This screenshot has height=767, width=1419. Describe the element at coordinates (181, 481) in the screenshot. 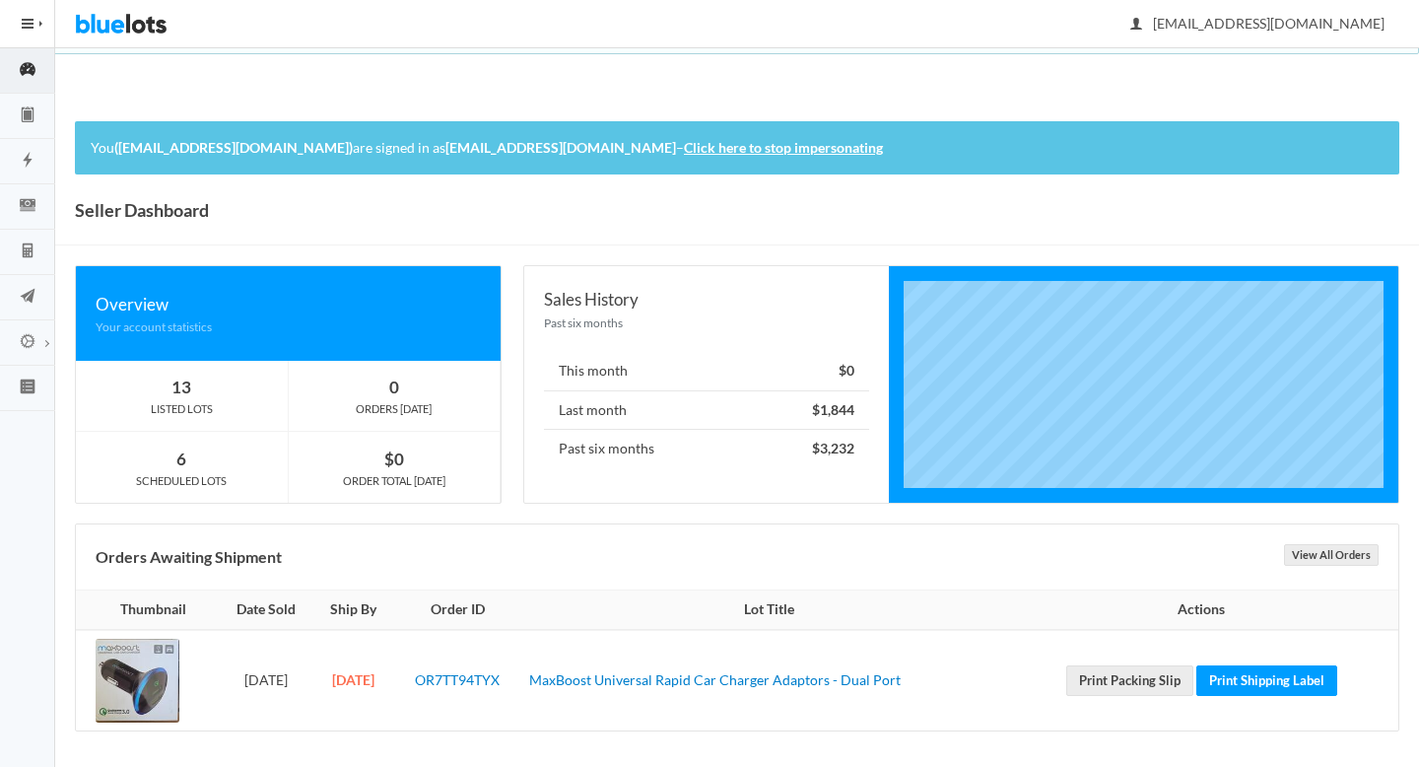

I see `div: SCHEDULED LOTS` at that location.